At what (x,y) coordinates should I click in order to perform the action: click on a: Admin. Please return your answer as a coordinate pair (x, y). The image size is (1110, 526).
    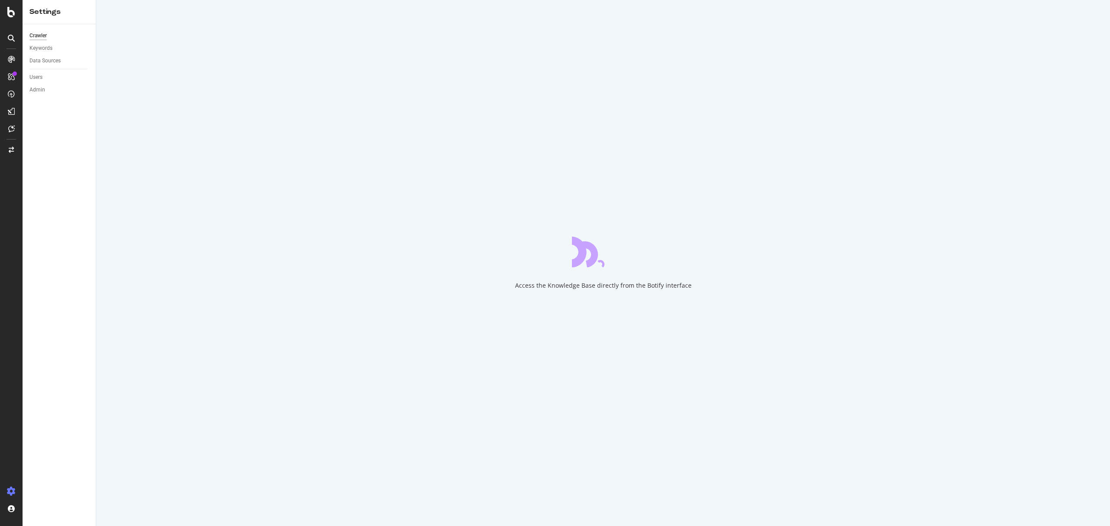
    Looking at the image, I should click on (59, 90).